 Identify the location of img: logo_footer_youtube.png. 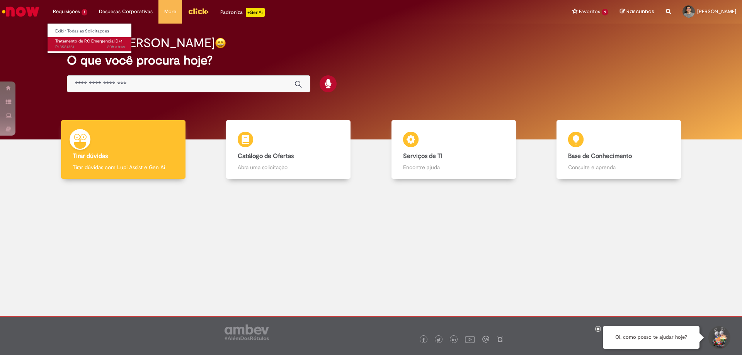
(470, 339).